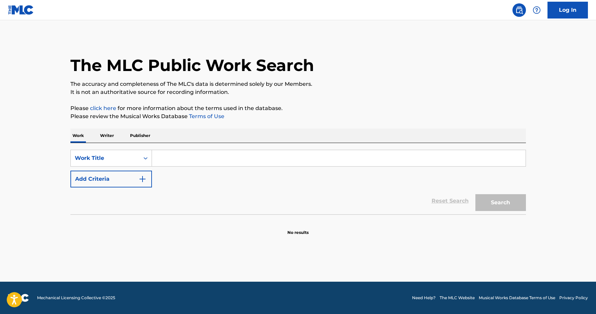 This screenshot has width=596, height=314. Describe the element at coordinates (78, 136) in the screenshot. I see `p: Work` at that location.